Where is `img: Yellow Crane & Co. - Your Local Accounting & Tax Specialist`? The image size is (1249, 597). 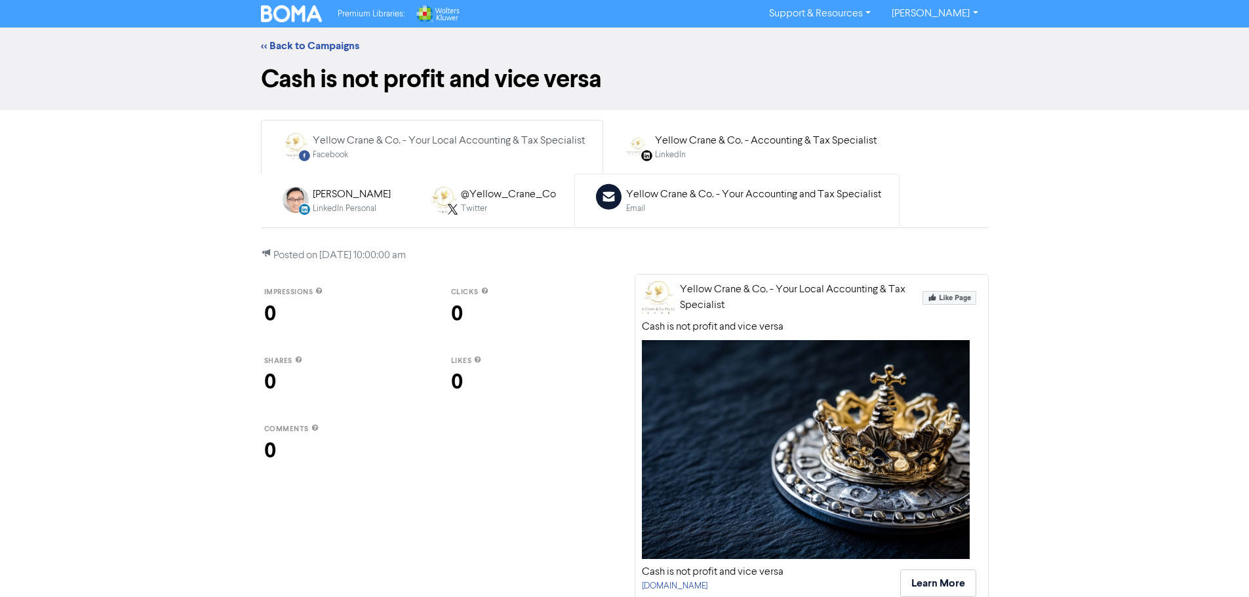 img: Yellow Crane & Co. - Your Local Accounting & Tax Specialist is located at coordinates (658, 298).